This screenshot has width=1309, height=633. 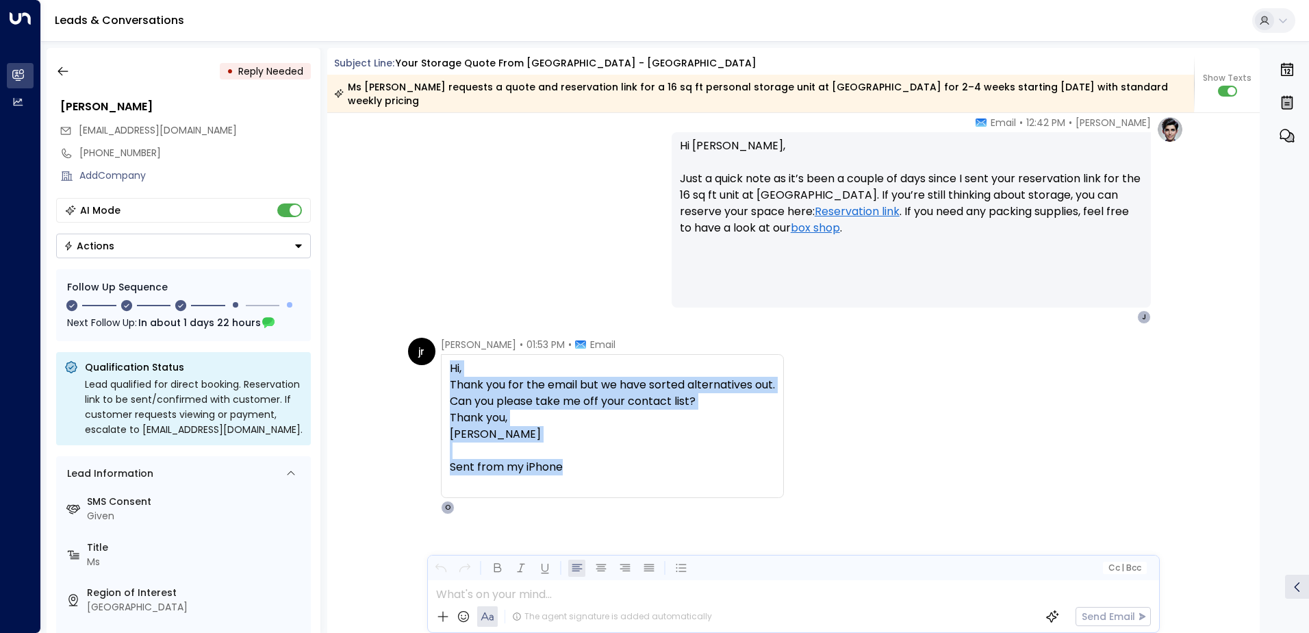 I want to click on div: AI Mode, so click(x=100, y=210).